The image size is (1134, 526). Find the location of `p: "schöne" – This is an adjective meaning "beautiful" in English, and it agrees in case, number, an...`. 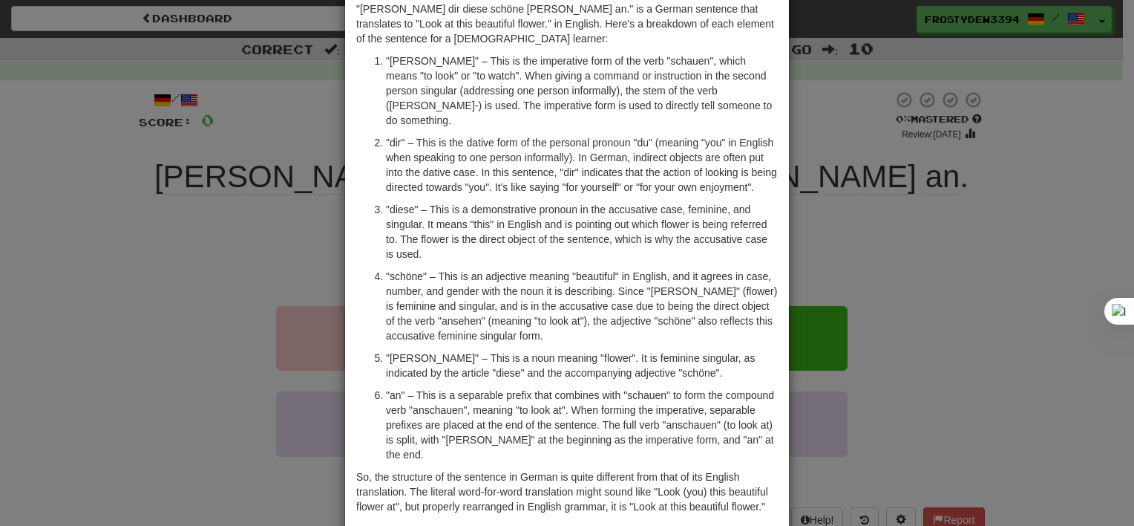

p: "schöne" – This is an adjective meaning "beautiful" in English, and it agrees in case, number, an... is located at coordinates (582, 306).